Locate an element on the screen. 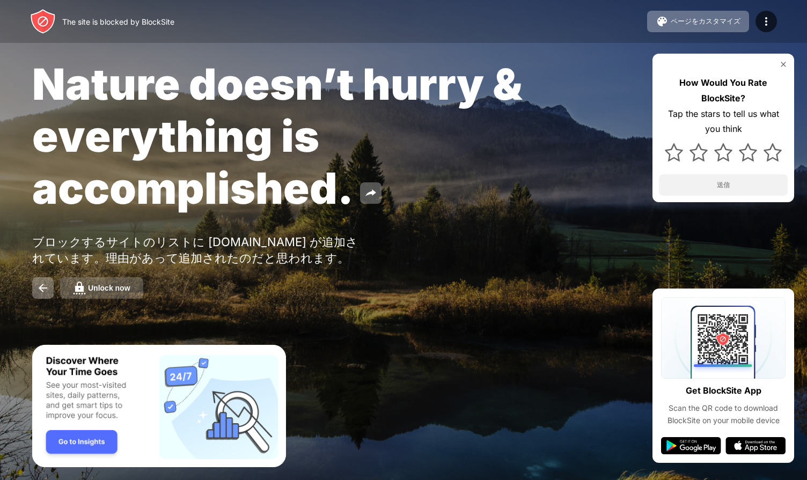 The width and height of the screenshot is (807, 480). div: ページをカスタマイズ is located at coordinates (705, 21).